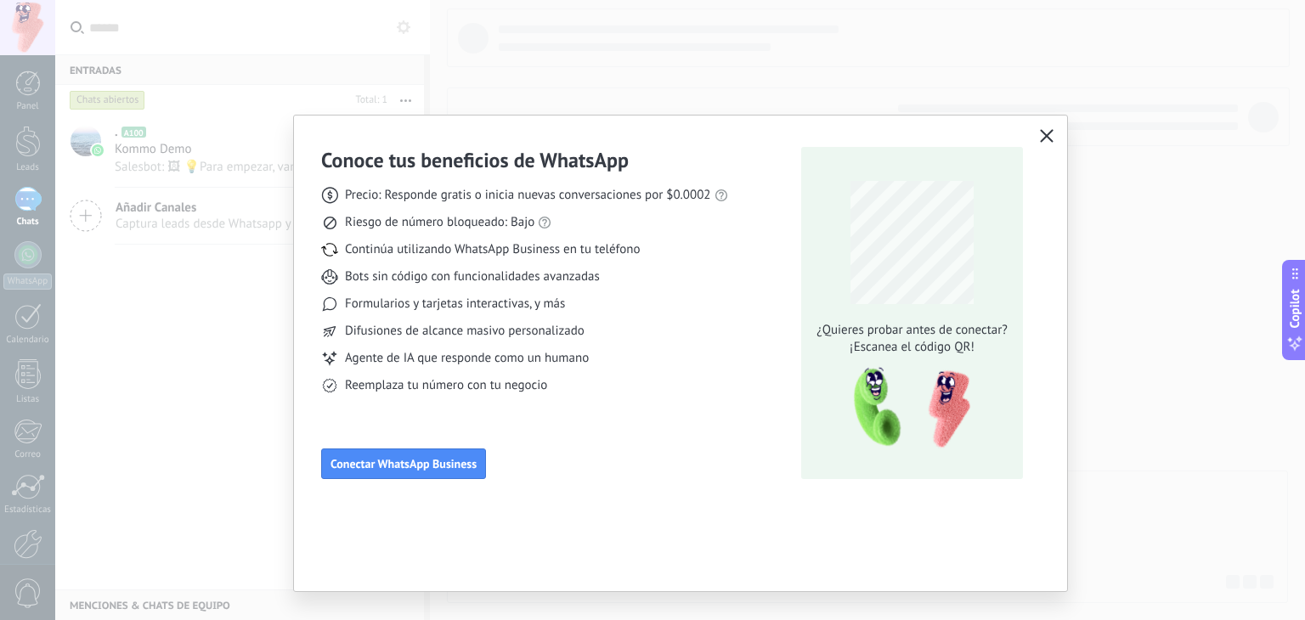  Describe the element at coordinates (1295, 309) in the screenshot. I see `span: Copilot` at that location.